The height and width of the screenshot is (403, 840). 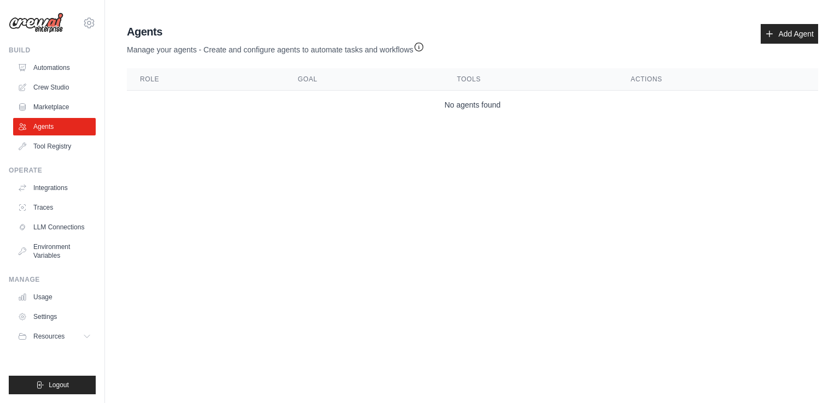 I want to click on h2: Agents, so click(x=276, y=32).